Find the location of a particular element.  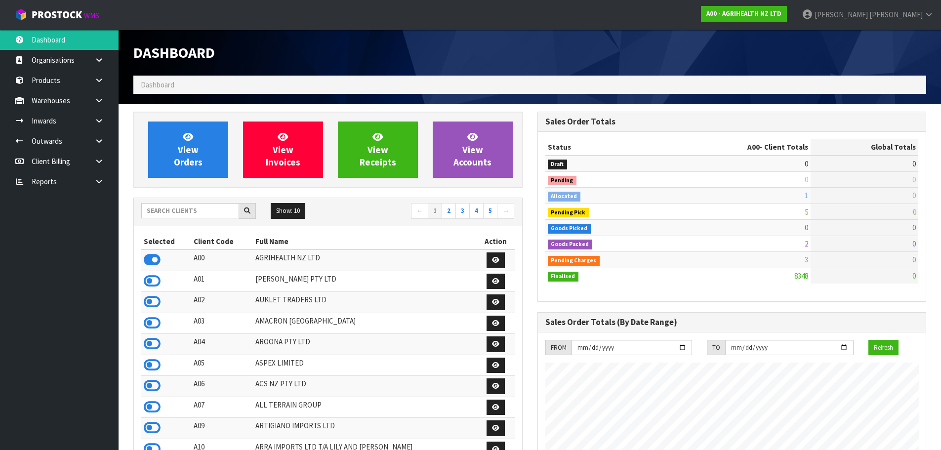

td: A05 is located at coordinates (222, 365).